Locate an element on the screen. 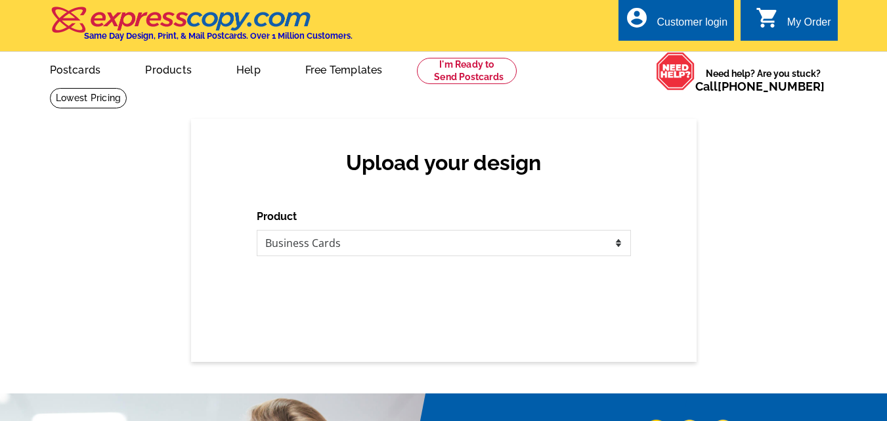  a: Postcards is located at coordinates (75, 68).